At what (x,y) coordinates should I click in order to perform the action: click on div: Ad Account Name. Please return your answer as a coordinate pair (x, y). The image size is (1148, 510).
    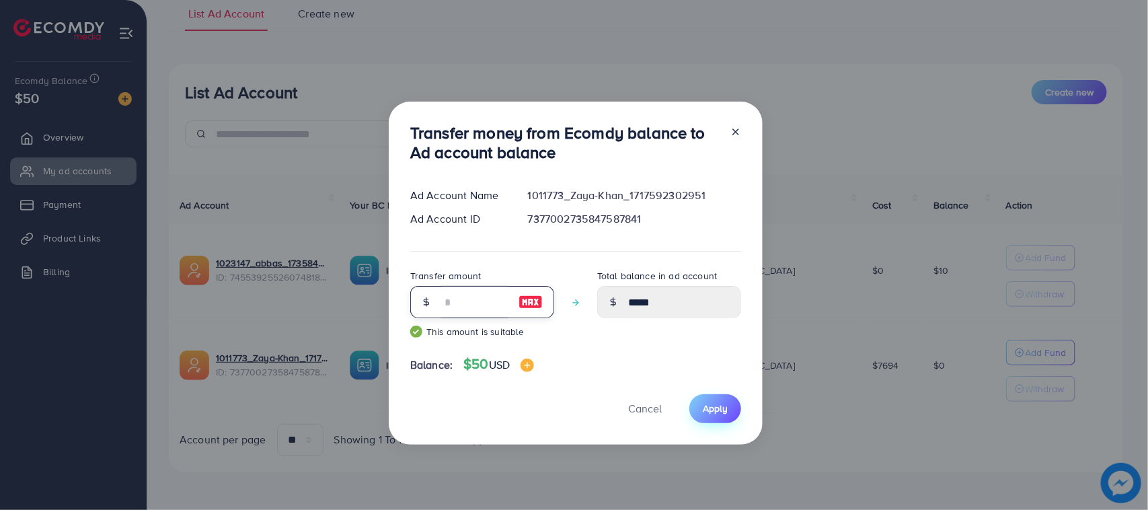
    Looking at the image, I should click on (458, 195).